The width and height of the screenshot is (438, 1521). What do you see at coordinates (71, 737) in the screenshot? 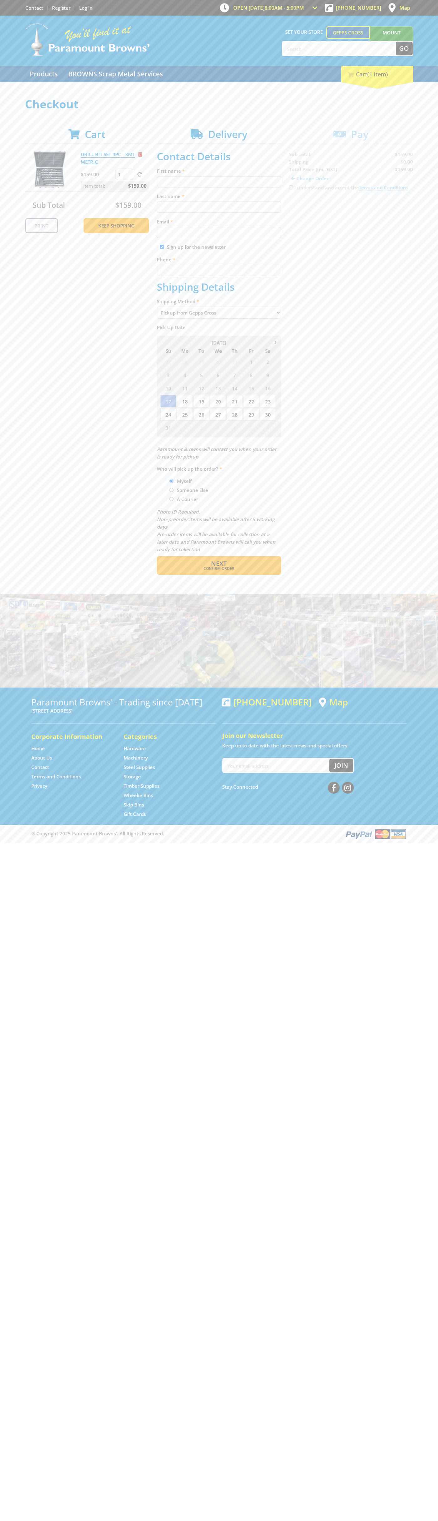
I see `h5: Corporate Information` at bounding box center [71, 737].